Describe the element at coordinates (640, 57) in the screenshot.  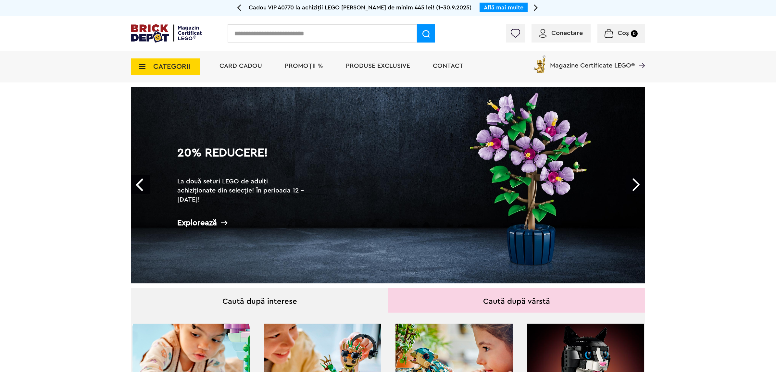
I see `a: Magazine Certificate LEGO®` at that location.